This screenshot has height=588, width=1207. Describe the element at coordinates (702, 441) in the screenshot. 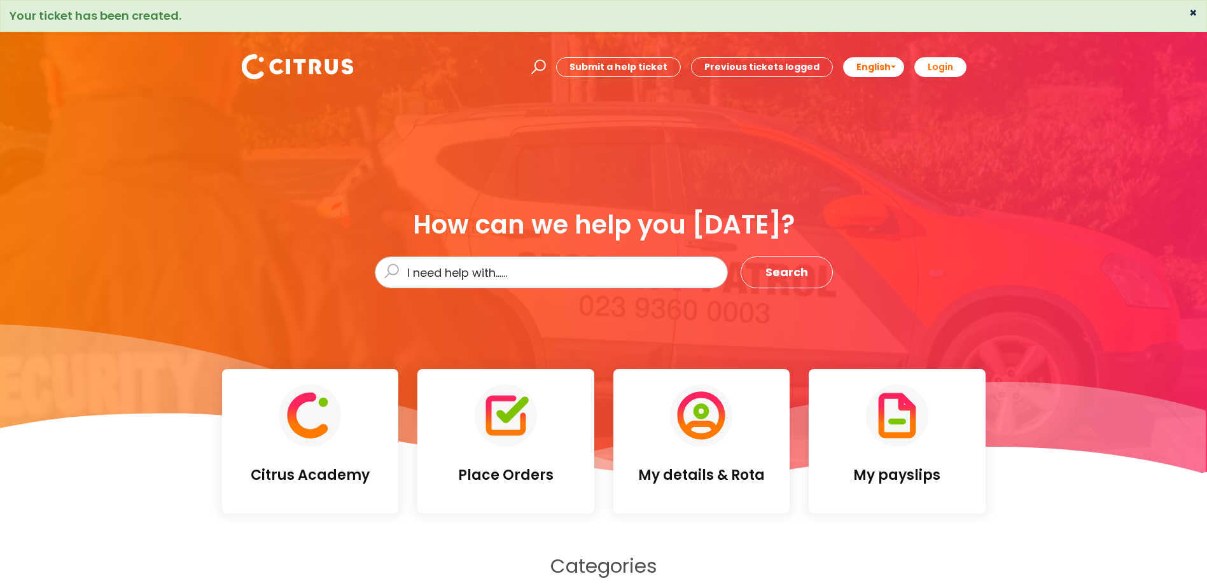

I see `a: My details & Rota` at that location.